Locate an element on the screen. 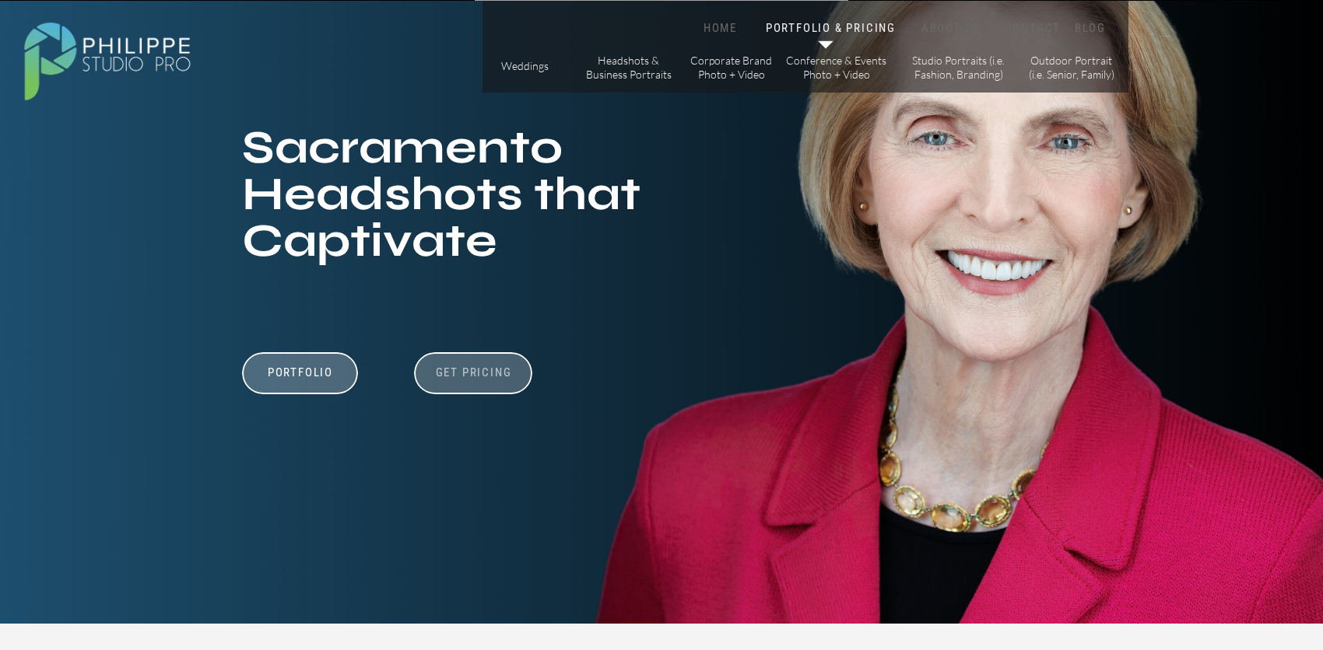  a: PORTFOLIO & PRICING is located at coordinates (830, 28).